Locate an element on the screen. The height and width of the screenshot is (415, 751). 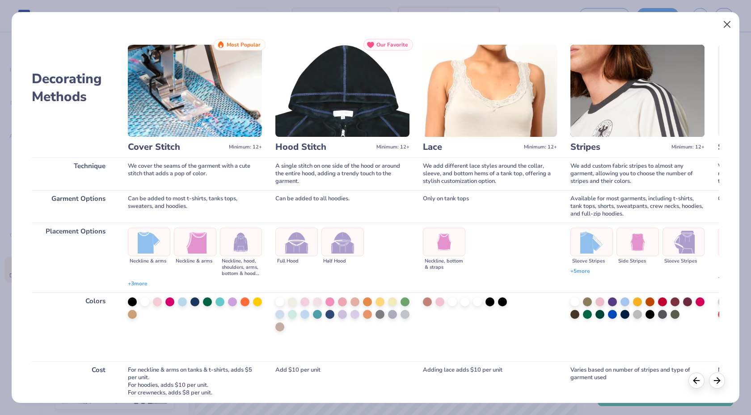
div: Can be added to all hoodies. is located at coordinates (342, 206).